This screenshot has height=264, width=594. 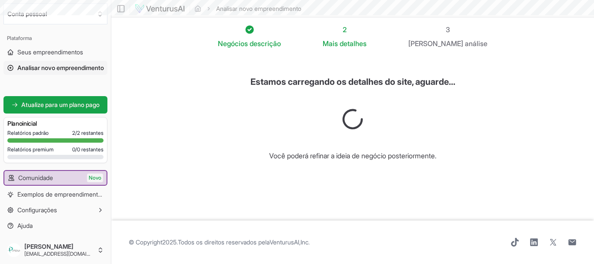 I want to click on font: Você poderá refinar a ideia de negócio posteriormente., so click(x=353, y=156).